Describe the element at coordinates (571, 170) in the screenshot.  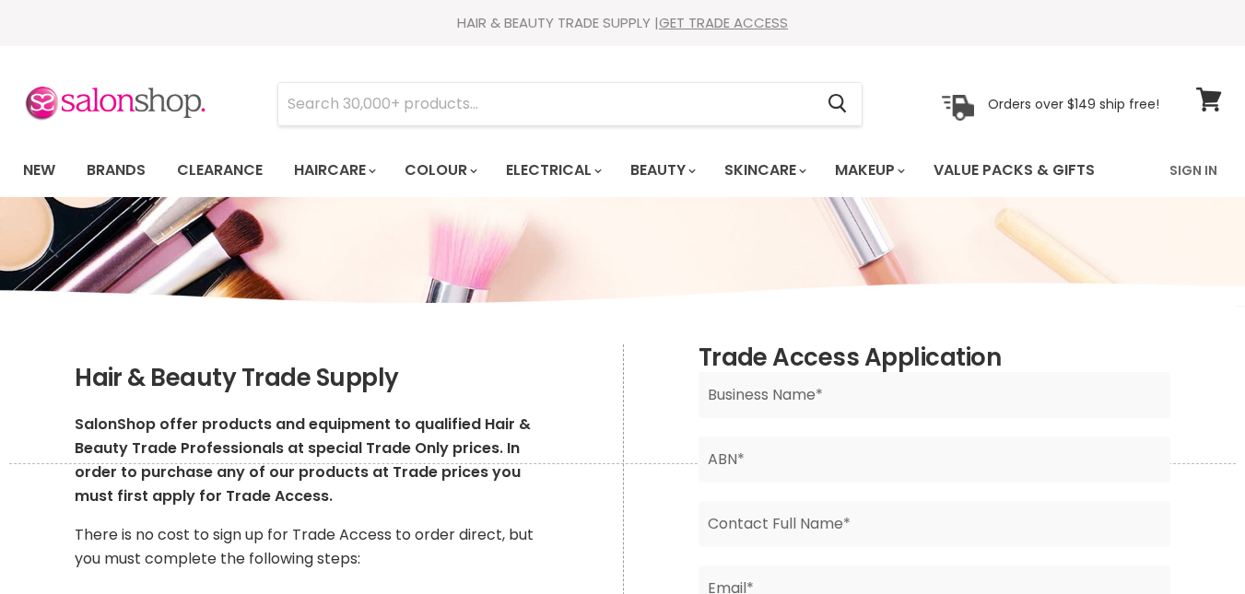
I see `ul: Main menu` at that location.